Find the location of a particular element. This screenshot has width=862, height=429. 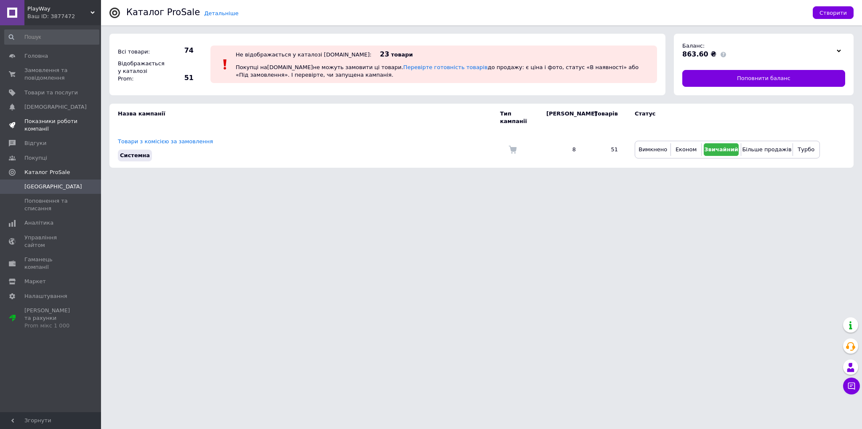

span: Товари та послуги is located at coordinates (51, 93).